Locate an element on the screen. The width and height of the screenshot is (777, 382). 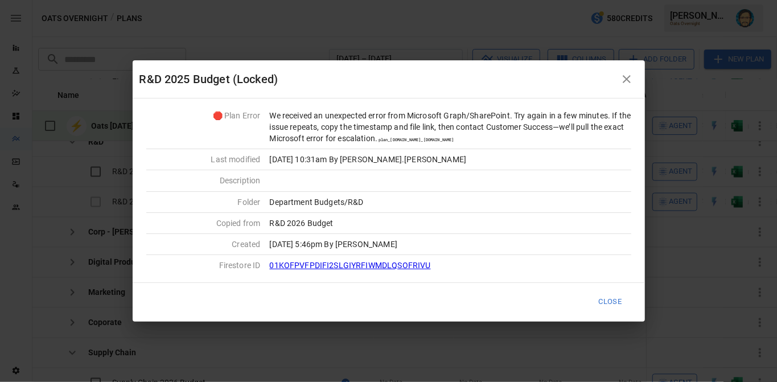
div: R&D 2026 Budget is located at coordinates (451, 223).